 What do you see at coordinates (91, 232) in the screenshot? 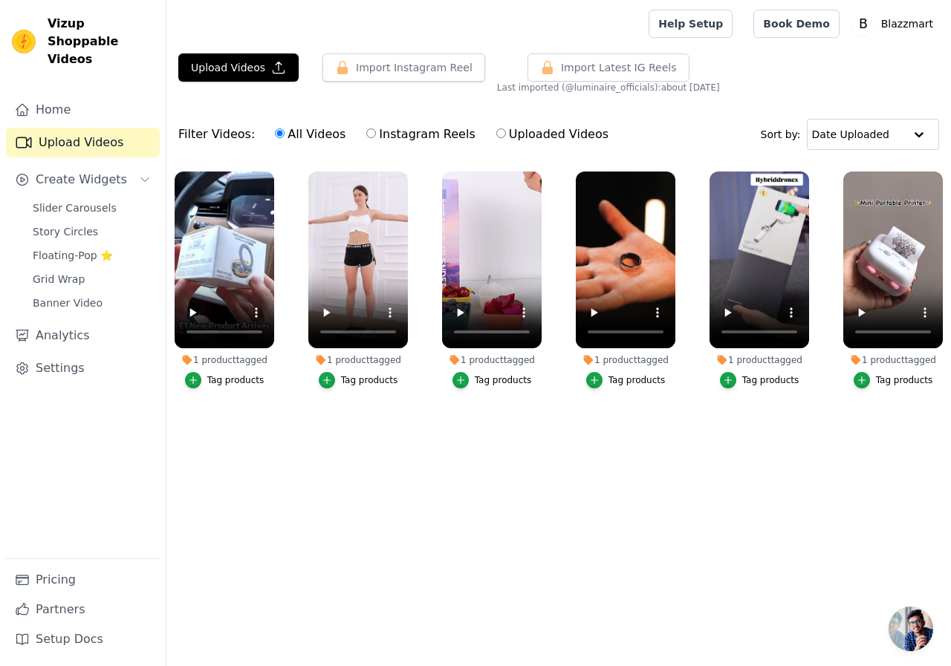
I see `a: Story Circles` at bounding box center [91, 232].